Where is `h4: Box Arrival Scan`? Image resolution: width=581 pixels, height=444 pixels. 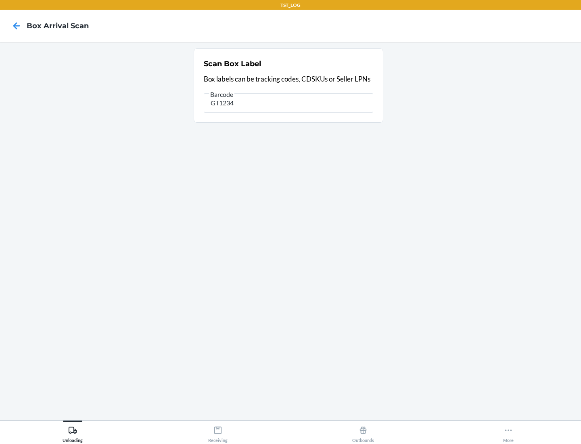 h4: Box Arrival Scan is located at coordinates (58, 26).